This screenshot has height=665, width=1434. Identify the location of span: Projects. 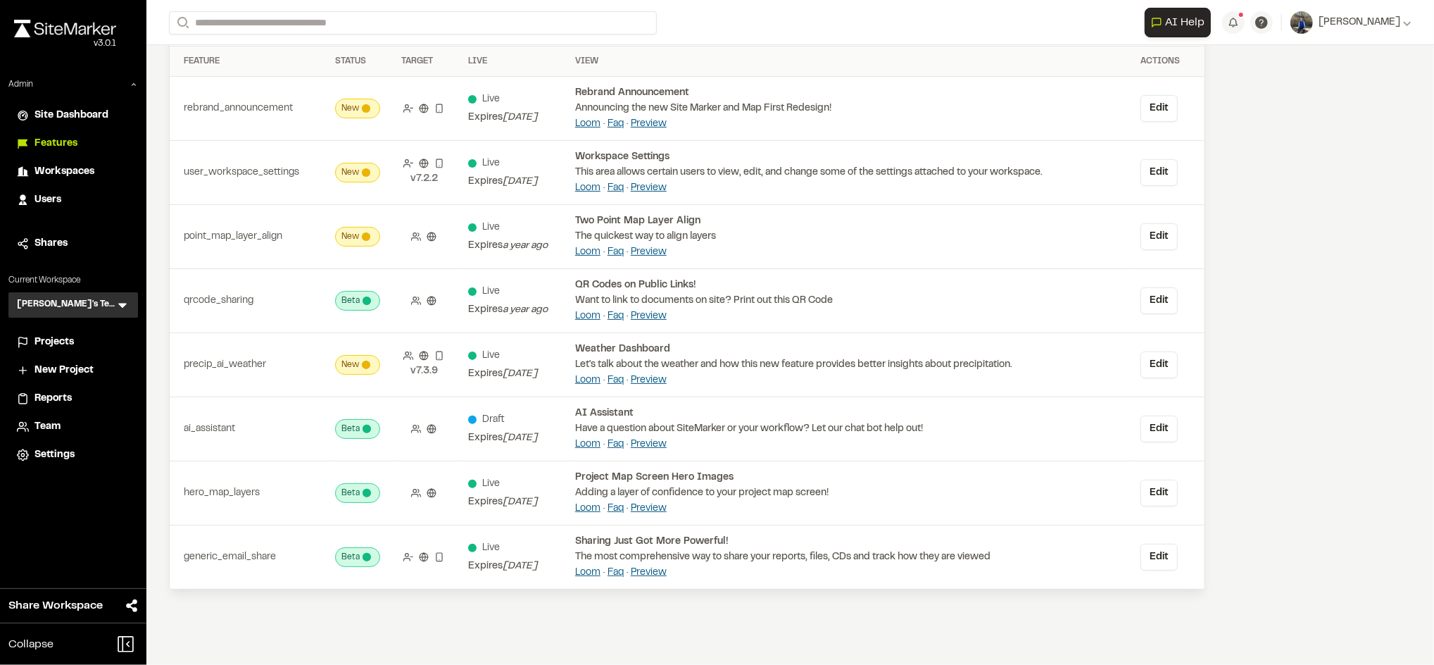
(54, 342).